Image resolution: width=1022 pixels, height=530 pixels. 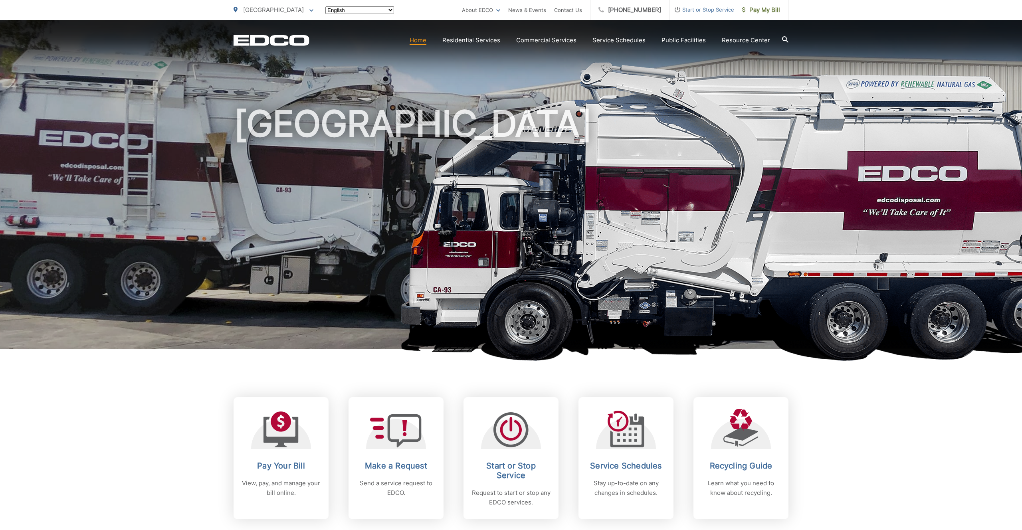 What do you see at coordinates (396, 488) in the screenshot?
I see `p: Send a service request to EDCO.` at bounding box center [396, 488].